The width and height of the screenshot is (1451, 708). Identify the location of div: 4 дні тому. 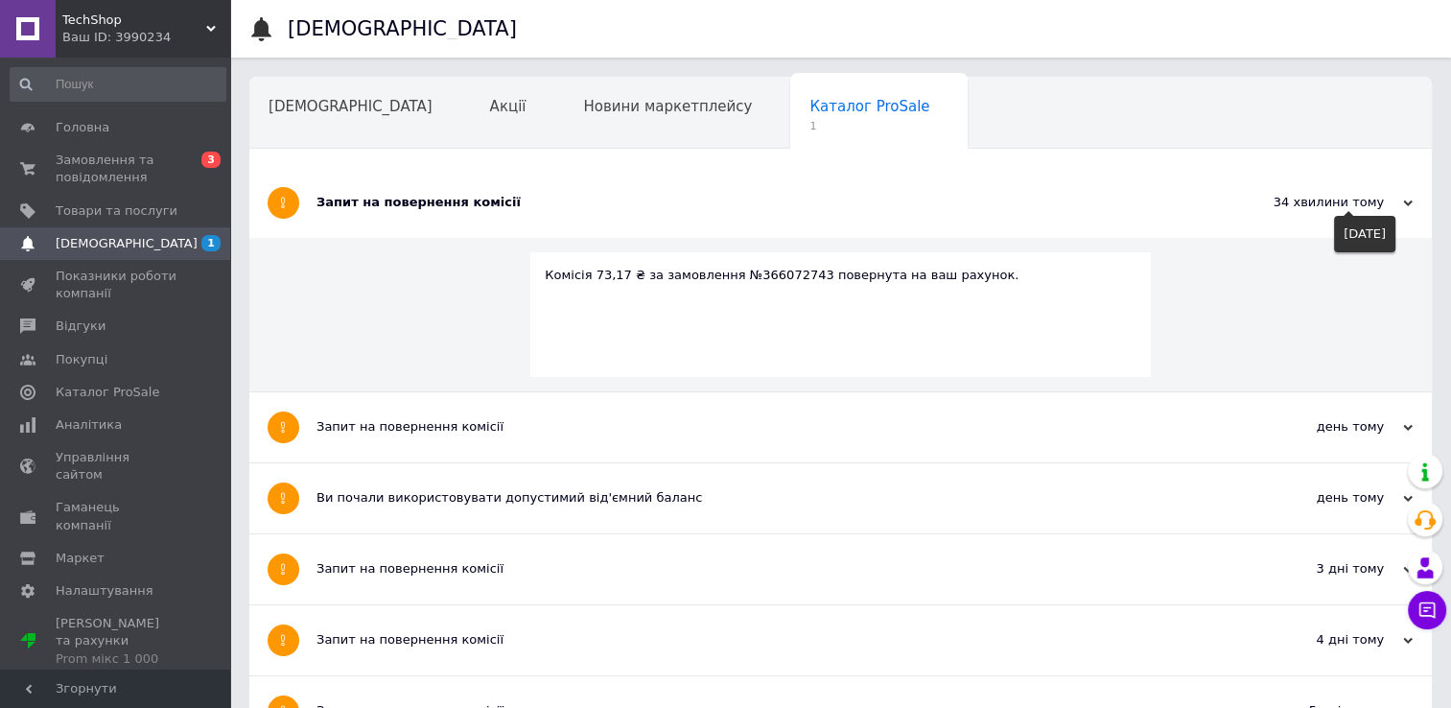
(1317, 640).